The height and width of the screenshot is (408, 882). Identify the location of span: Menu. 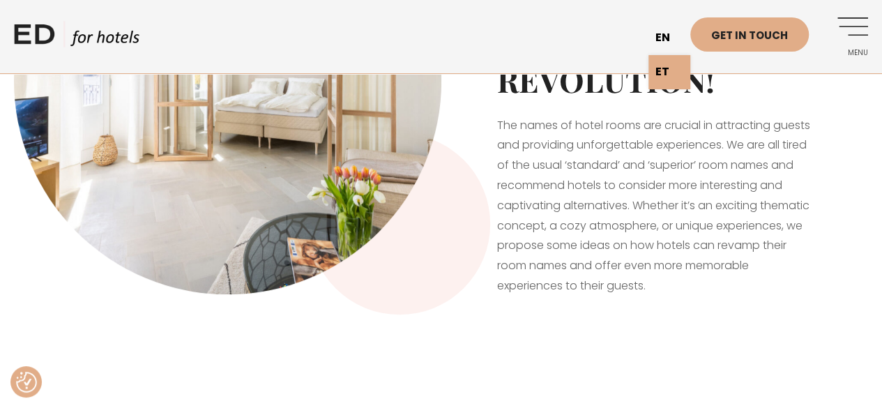
(849, 53).